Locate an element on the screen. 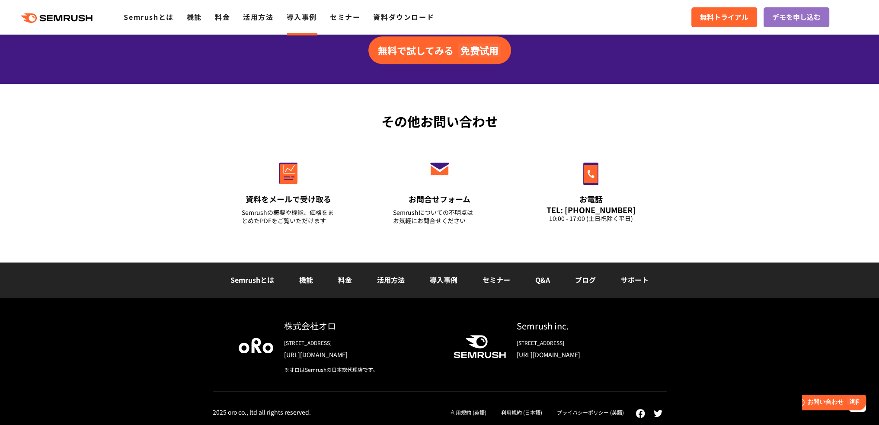 The width and height of the screenshot is (879, 425). a: 資料をメールで受け取る Semrushの概要や機能、価格をまとめたPDFをご覧いただけます is located at coordinates (288, 190).